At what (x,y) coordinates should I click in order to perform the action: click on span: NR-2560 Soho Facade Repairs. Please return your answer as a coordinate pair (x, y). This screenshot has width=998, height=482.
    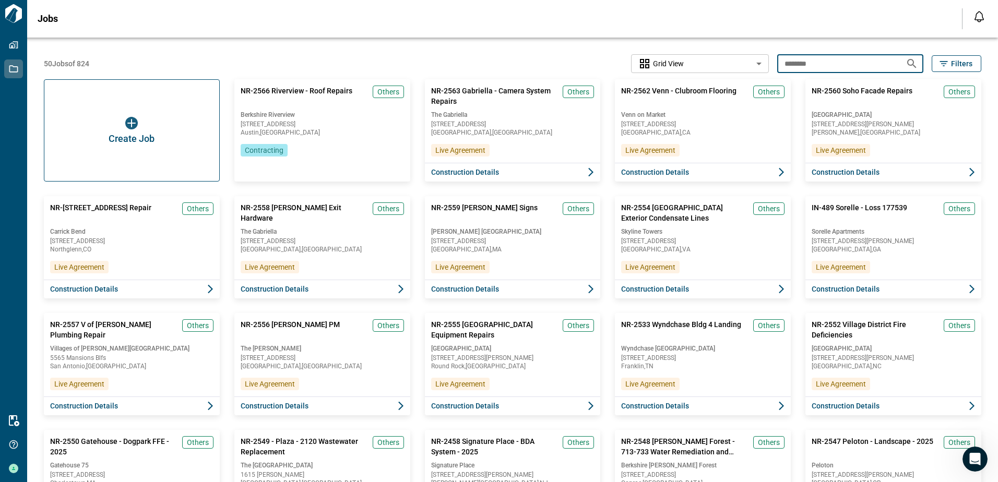
    Looking at the image, I should click on (861, 96).